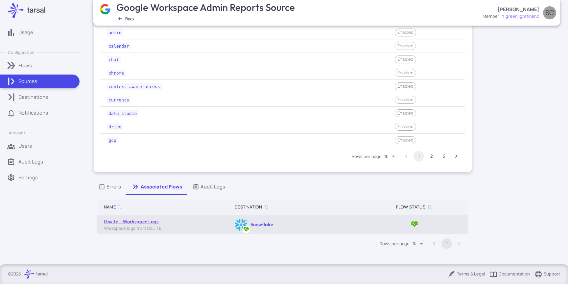 The image size is (568, 284). I want to click on a: currents, so click(119, 100).